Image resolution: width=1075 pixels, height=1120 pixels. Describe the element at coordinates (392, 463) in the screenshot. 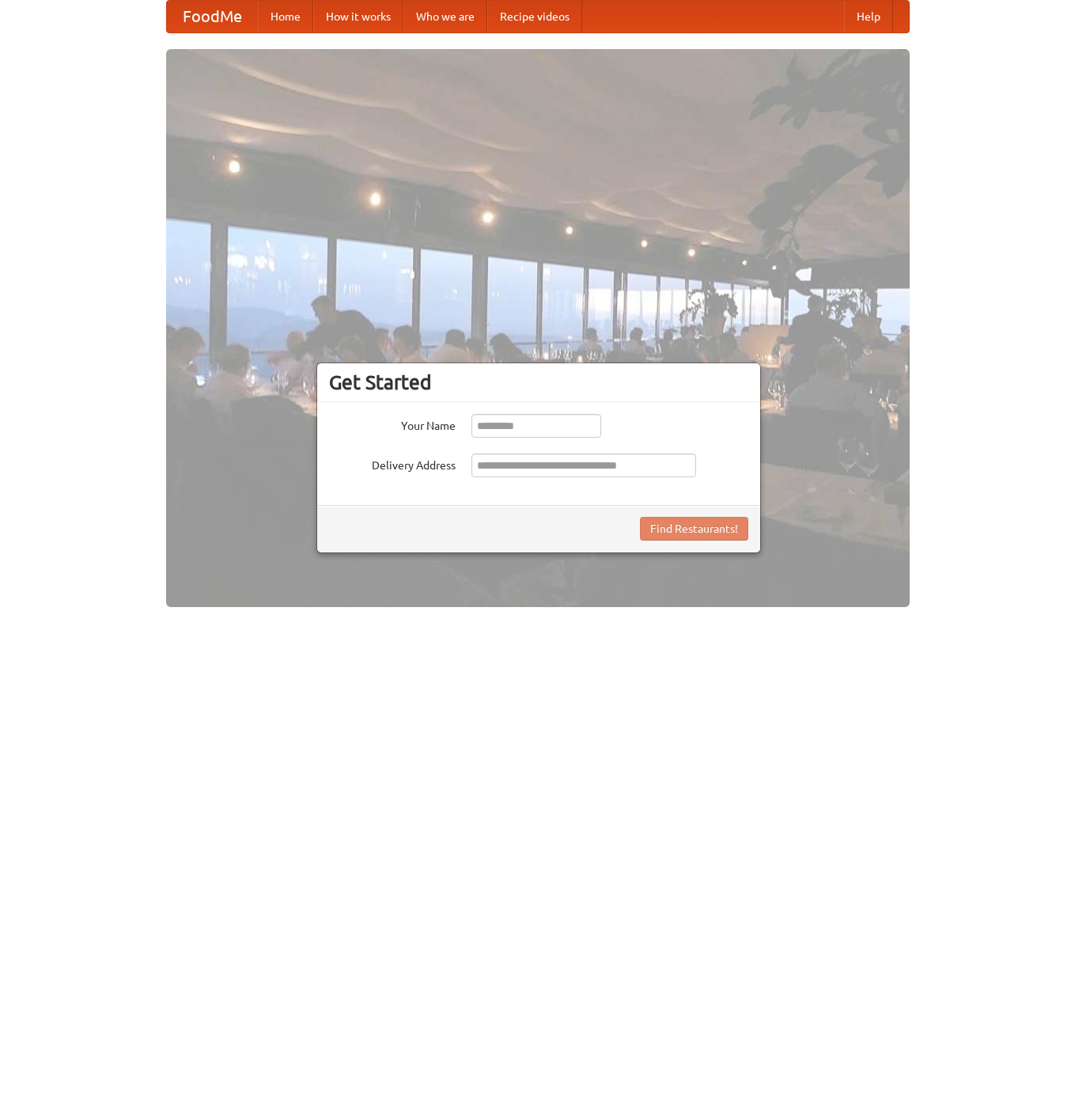

I see `label: Delivery Address` at that location.